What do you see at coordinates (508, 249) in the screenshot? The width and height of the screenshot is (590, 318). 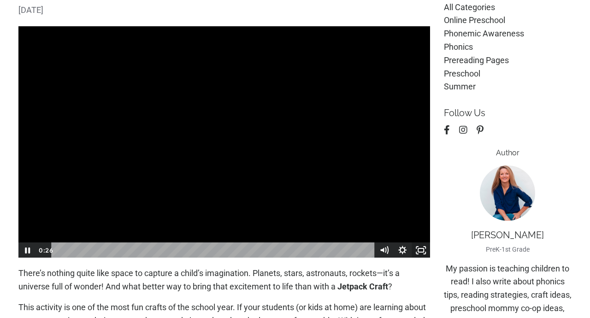 I see `p: PreK-1st Grade` at bounding box center [508, 249].